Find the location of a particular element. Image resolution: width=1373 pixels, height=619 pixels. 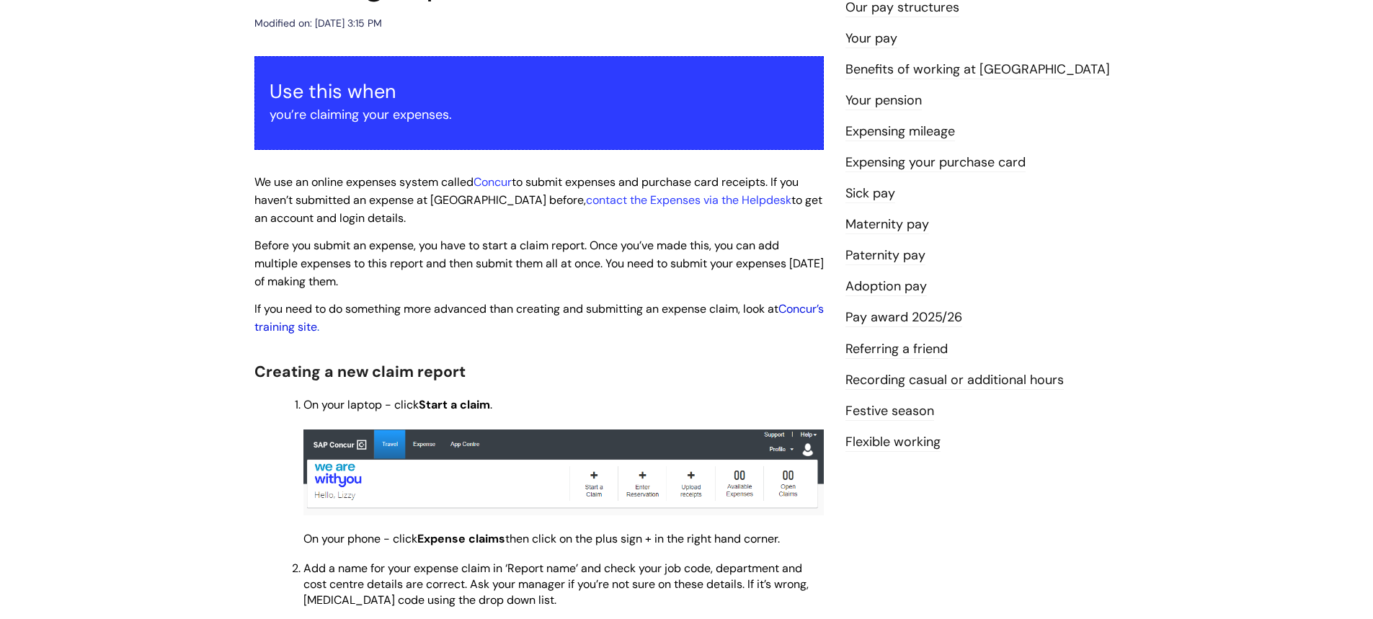

span: Before you submit an expense, you have to start a claim report. Once you’ve made this, you can ad... is located at coordinates (539, 263).